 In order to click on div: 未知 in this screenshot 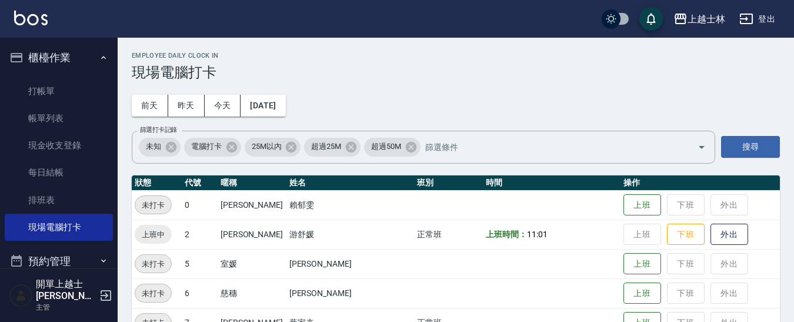, I will do `click(159, 147)`.